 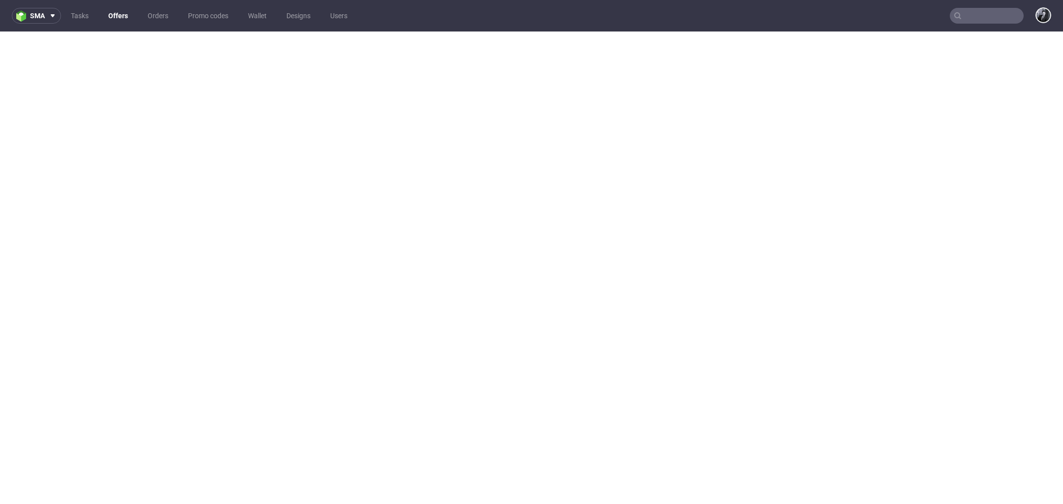 I want to click on img: logo, so click(x=23, y=16).